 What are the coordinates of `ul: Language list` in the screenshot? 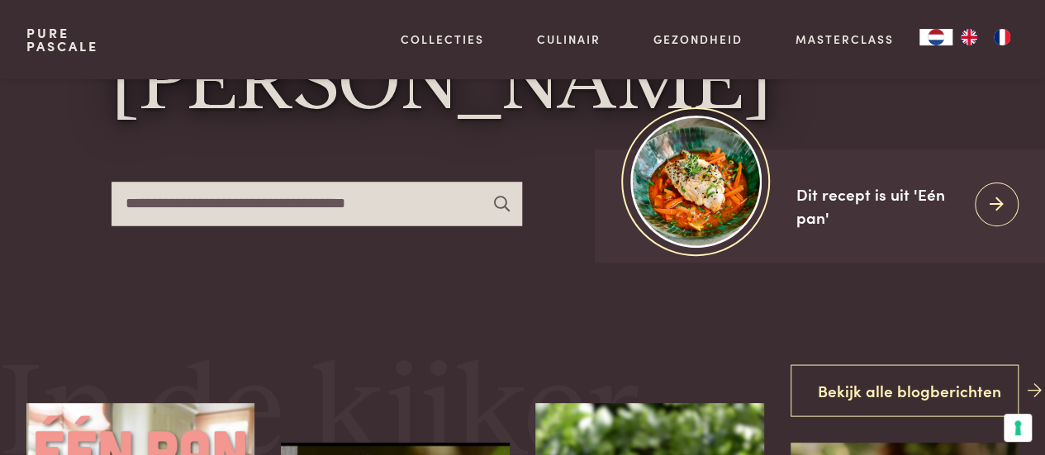 It's located at (985, 37).